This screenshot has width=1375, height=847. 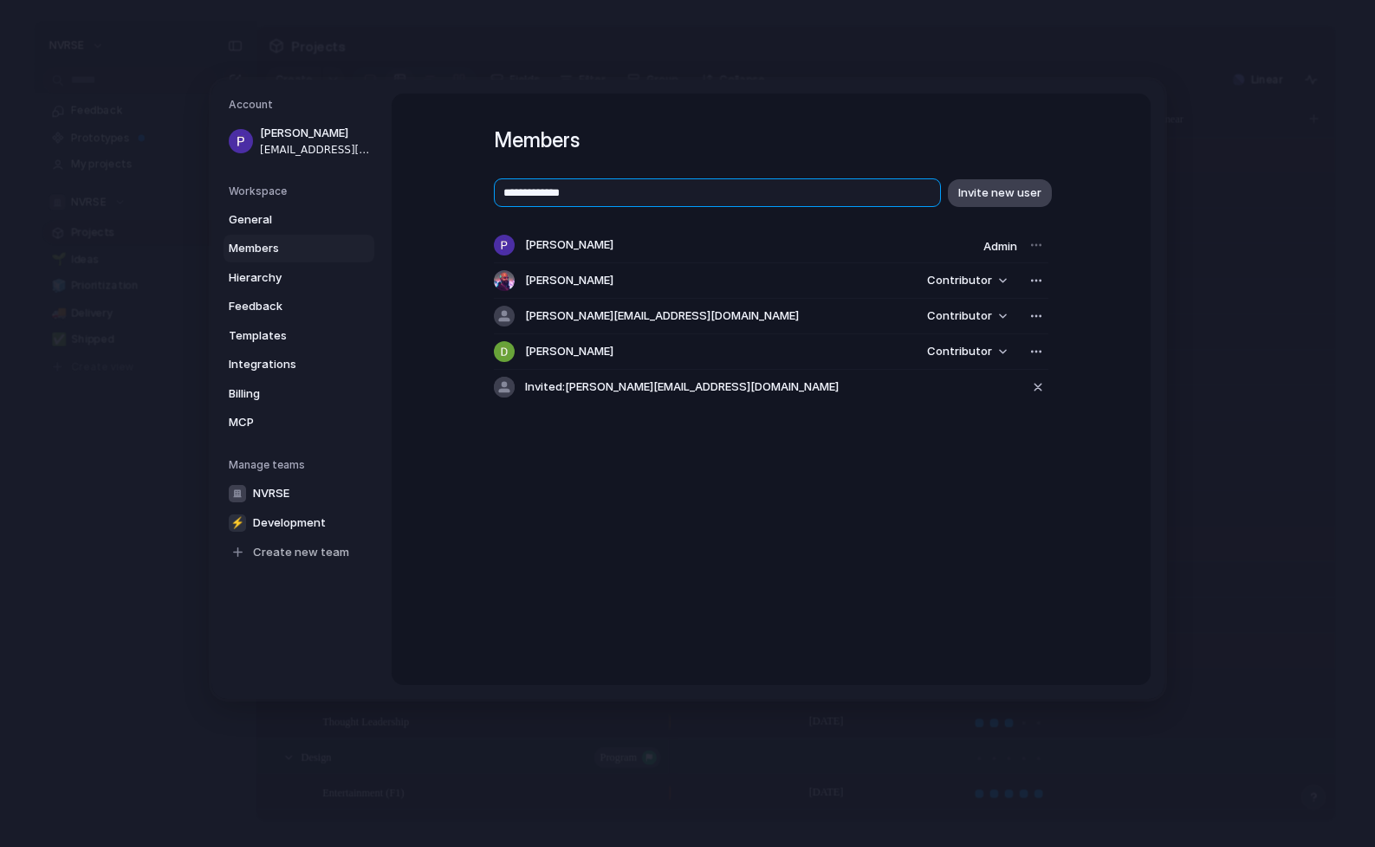 I want to click on h1: Members, so click(x=771, y=140).